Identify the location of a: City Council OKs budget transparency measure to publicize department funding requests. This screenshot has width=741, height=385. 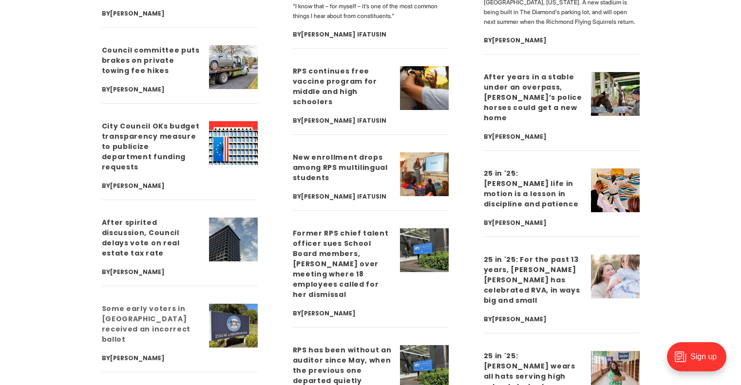
(151, 147).